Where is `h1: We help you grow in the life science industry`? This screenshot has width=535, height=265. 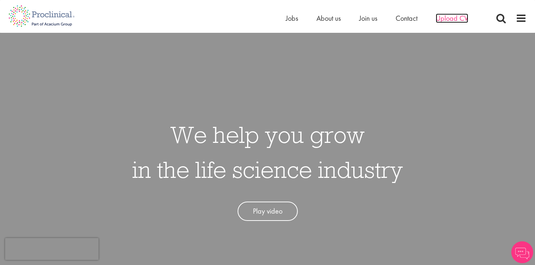 h1: We help you grow in the life science industry is located at coordinates (267, 152).